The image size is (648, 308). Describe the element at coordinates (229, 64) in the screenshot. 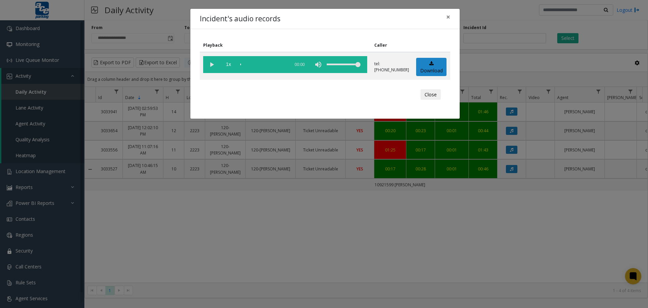

I see `span: playback speed button` at that location.